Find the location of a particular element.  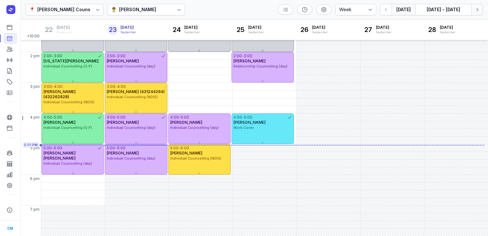

span: 3 pm is located at coordinates (35, 87).